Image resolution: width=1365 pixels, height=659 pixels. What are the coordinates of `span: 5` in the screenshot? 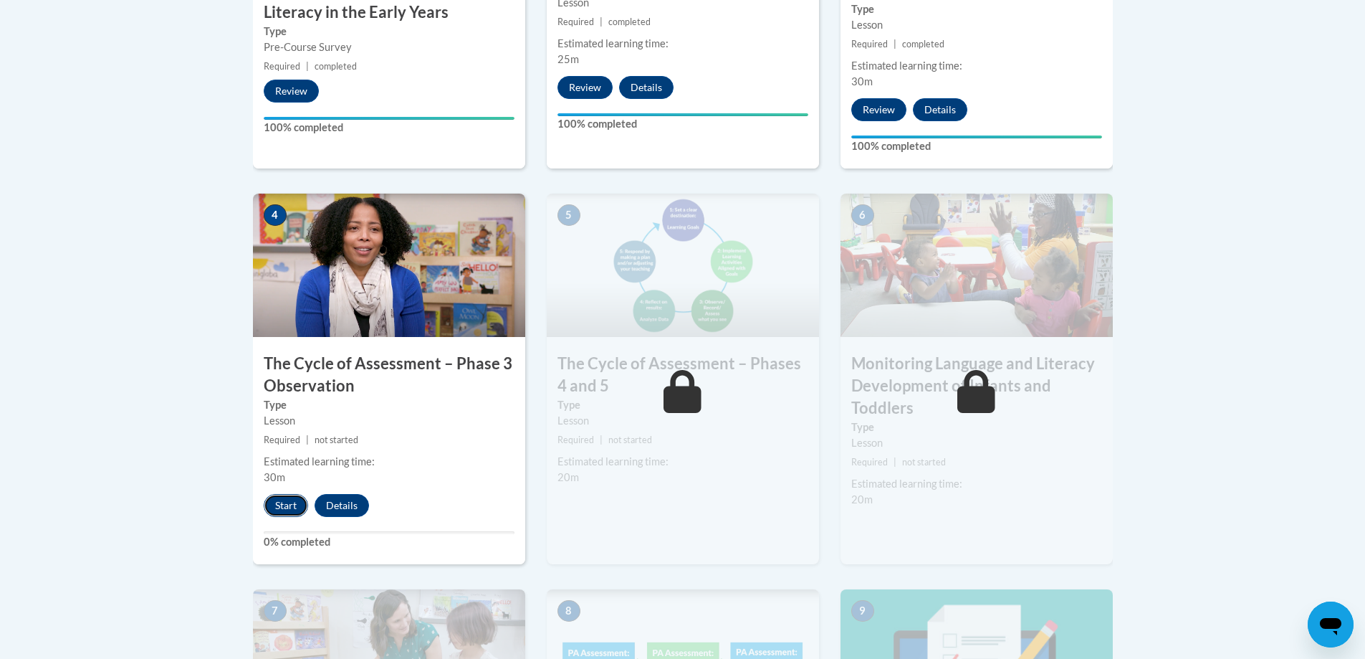 It's located at (569, 215).